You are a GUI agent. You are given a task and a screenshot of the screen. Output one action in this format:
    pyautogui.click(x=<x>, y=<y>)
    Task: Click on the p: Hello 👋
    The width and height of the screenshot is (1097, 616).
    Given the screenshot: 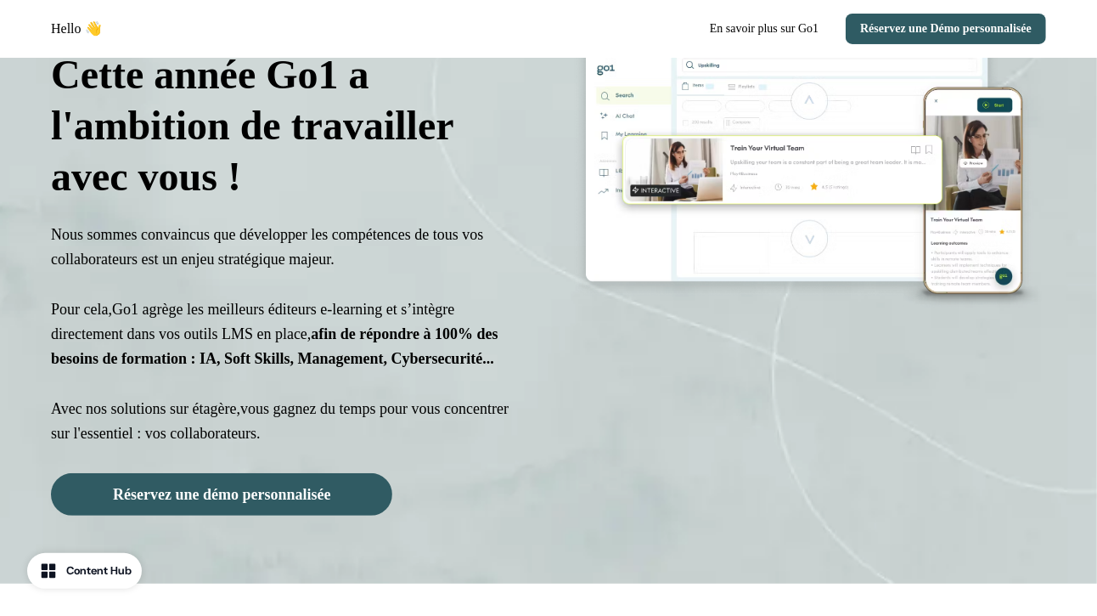 What is the action you would take?
    pyautogui.click(x=76, y=29)
    